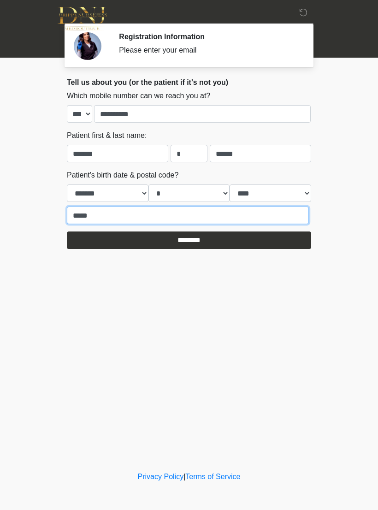  What do you see at coordinates (88, 46) in the screenshot?
I see `img: Agent Avatar` at bounding box center [88, 46].